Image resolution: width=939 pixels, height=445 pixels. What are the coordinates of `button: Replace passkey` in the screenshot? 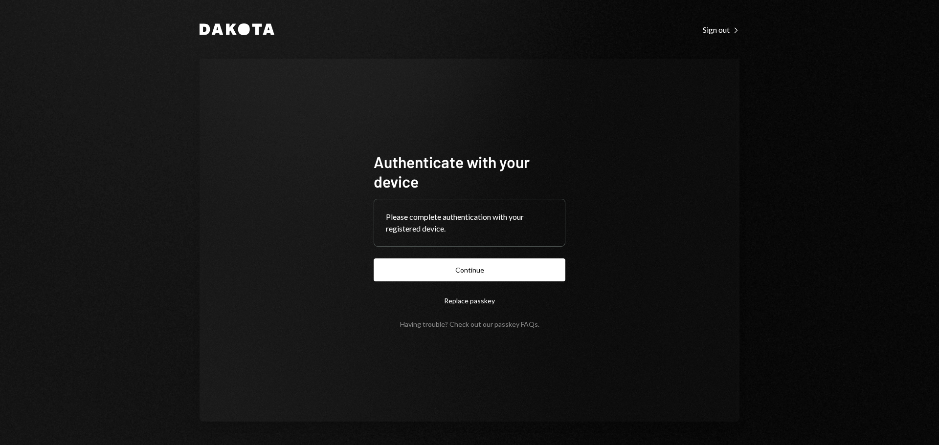 It's located at (469, 301).